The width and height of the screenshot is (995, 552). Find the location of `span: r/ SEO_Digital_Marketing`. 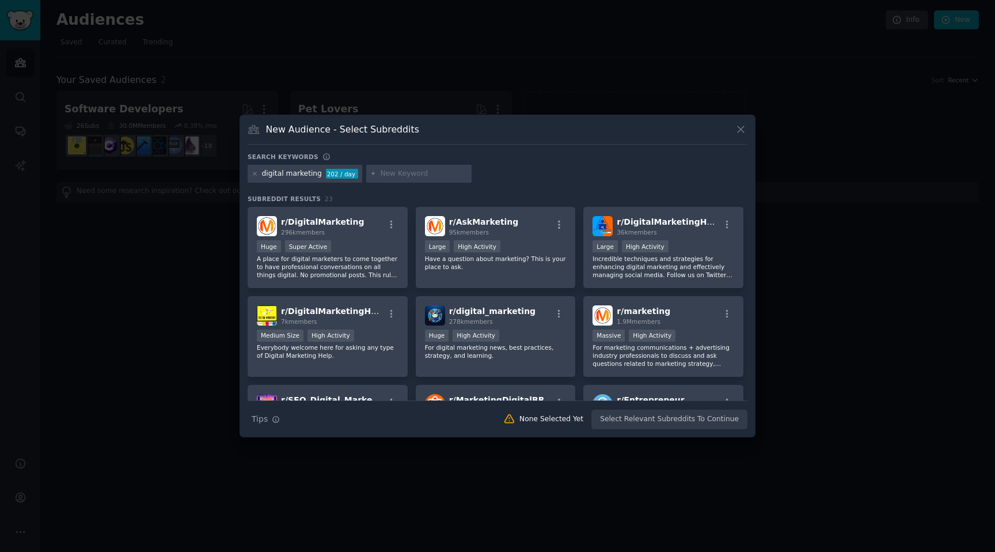

span: r/ SEO_Digital_Marketing is located at coordinates (336, 400).